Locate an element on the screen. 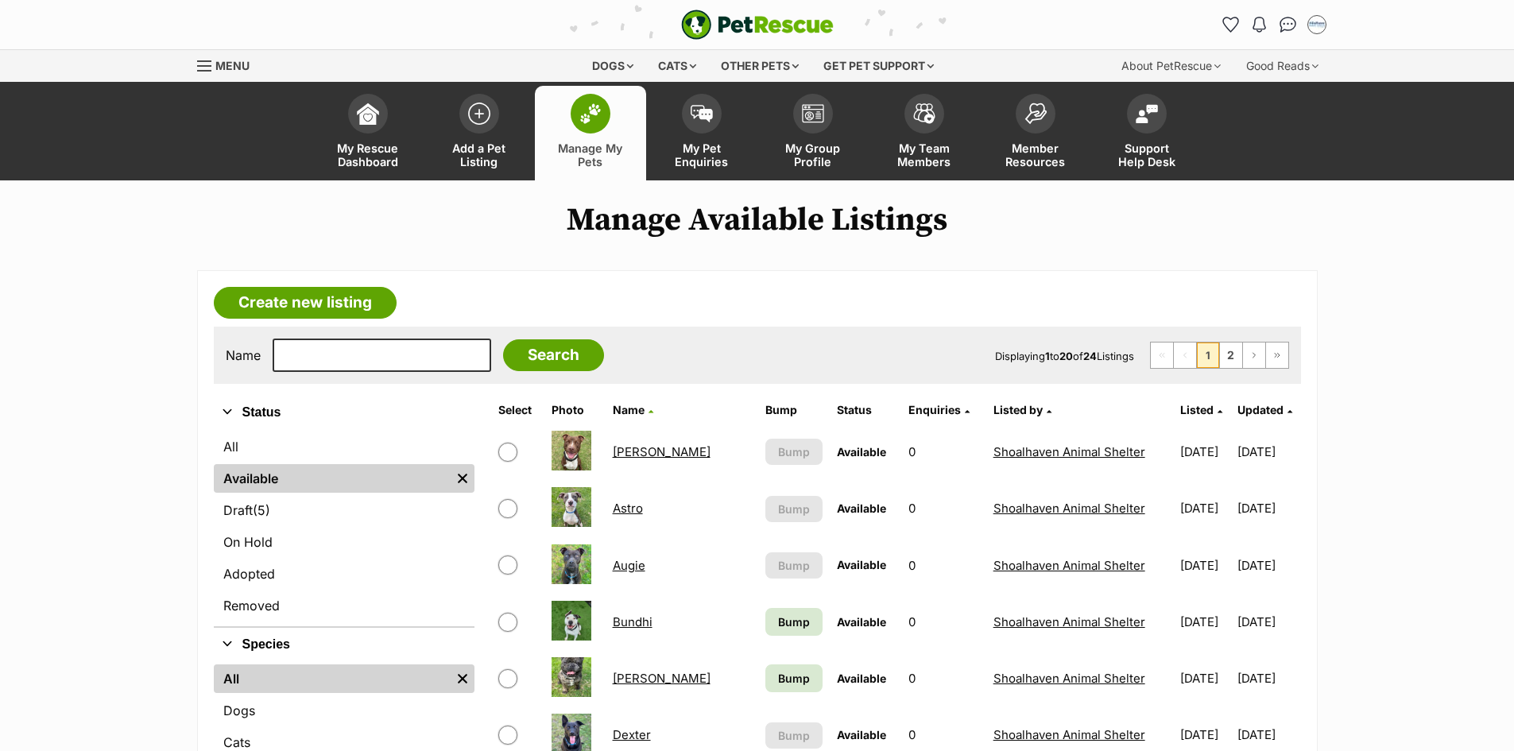 This screenshot has width=1514, height=751. a: Create new listing is located at coordinates (305, 303).